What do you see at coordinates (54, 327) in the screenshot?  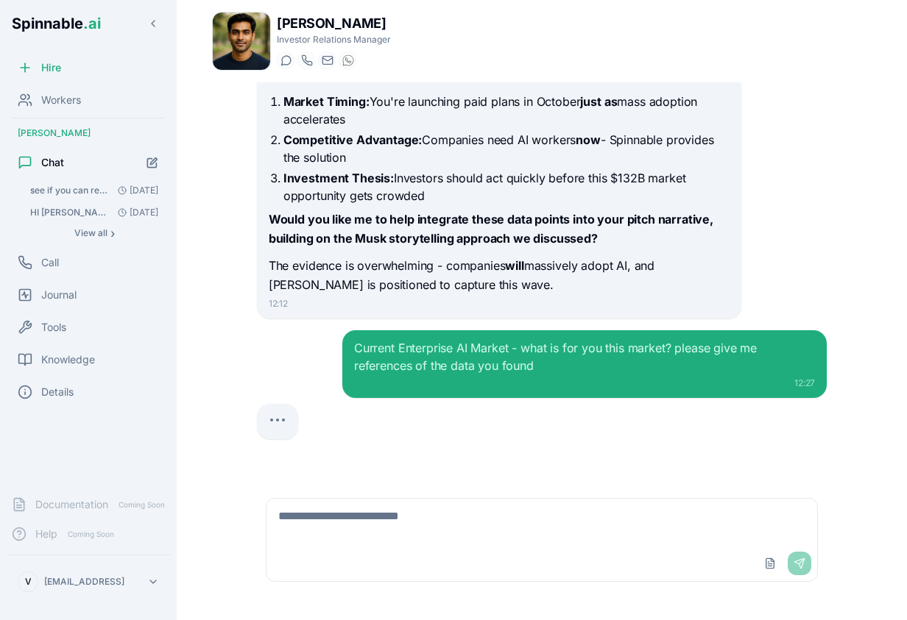 I see `span: Tools` at bounding box center [54, 327].